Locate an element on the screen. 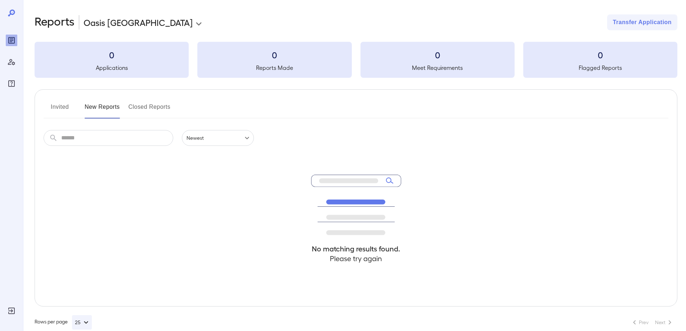 The width and height of the screenshot is (686, 331). h4: No matching results found. is located at coordinates (356, 248).